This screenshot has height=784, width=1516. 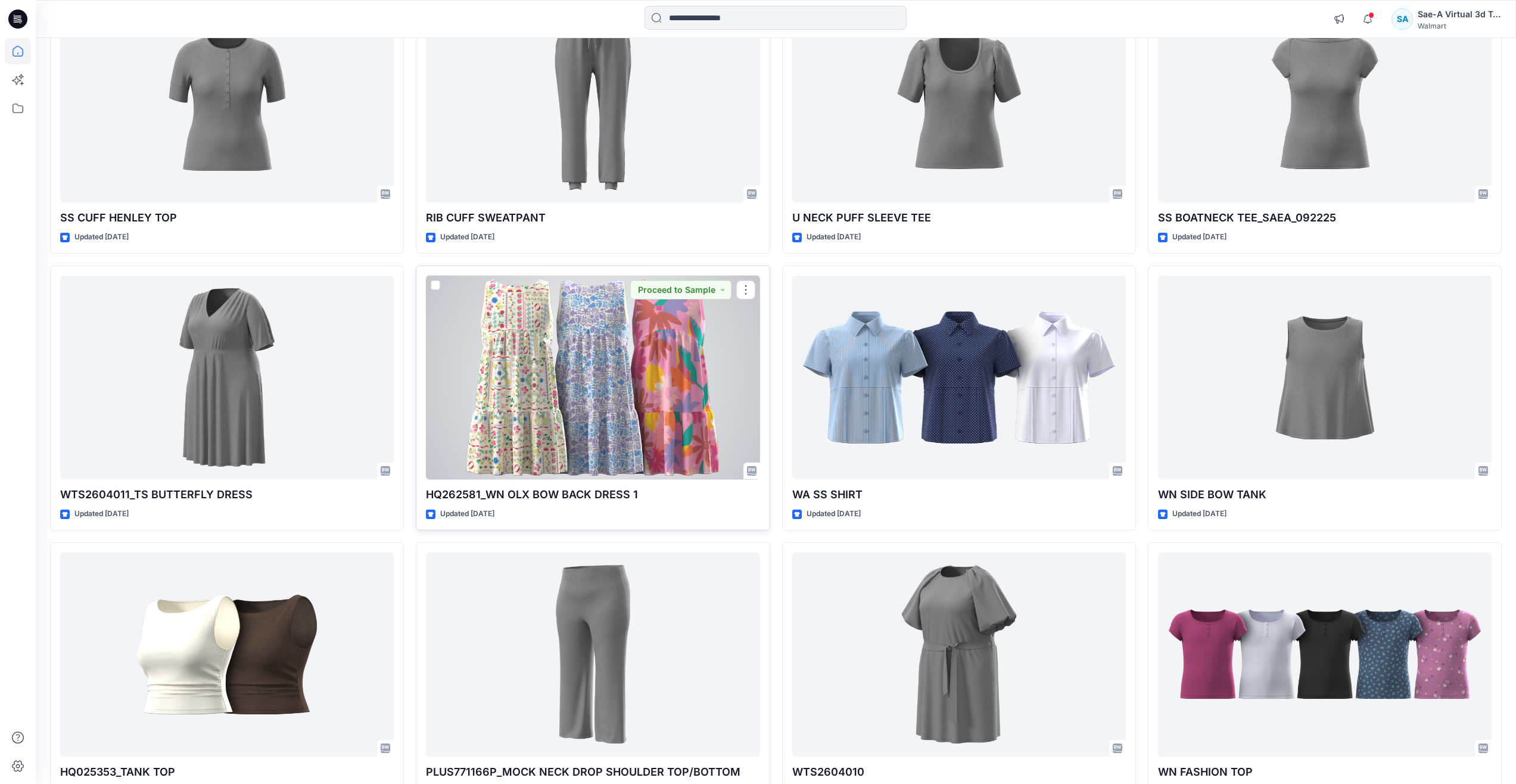 What do you see at coordinates (1324, 218) in the screenshot?
I see `p: SS BOATNECK TEE_SAEA_092225` at bounding box center [1324, 218].